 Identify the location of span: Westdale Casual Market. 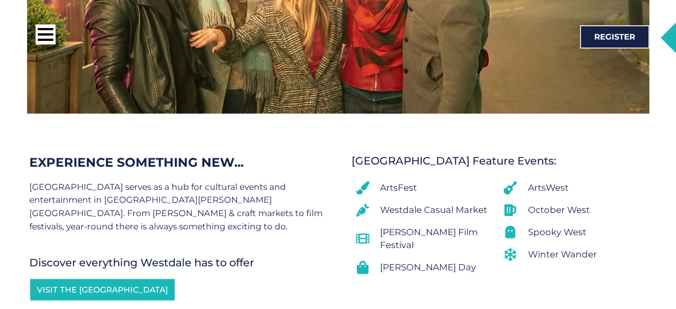
(432, 210).